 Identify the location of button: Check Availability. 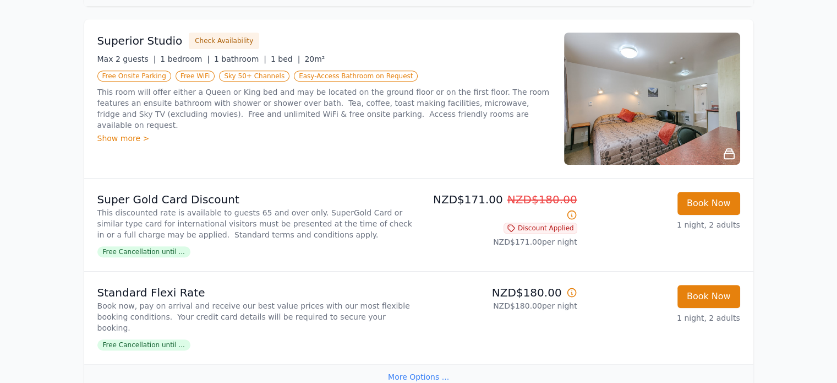
(224, 41).